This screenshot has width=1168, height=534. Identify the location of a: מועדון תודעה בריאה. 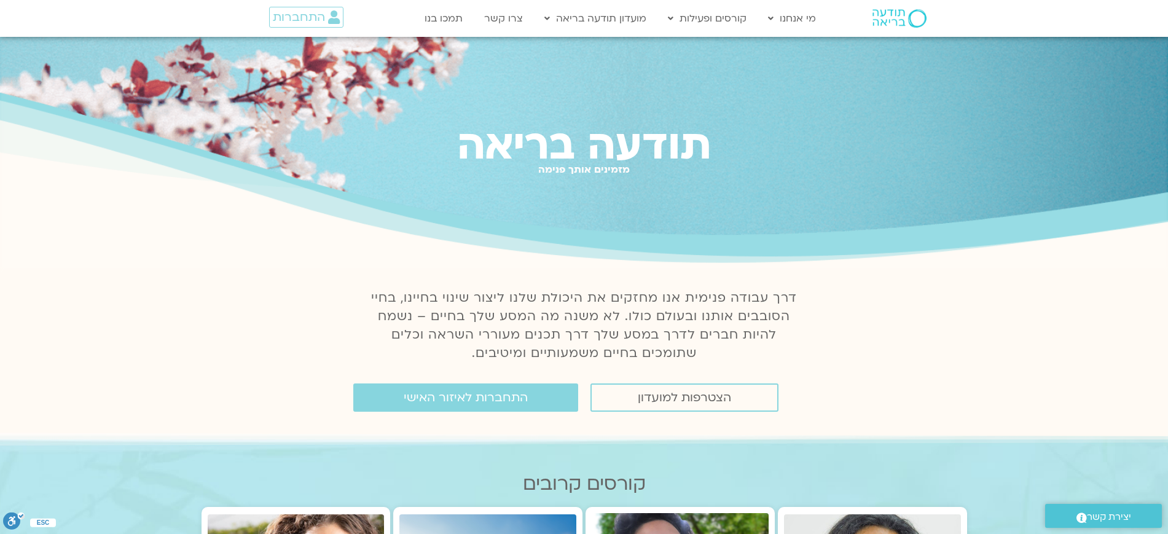
(595, 18).